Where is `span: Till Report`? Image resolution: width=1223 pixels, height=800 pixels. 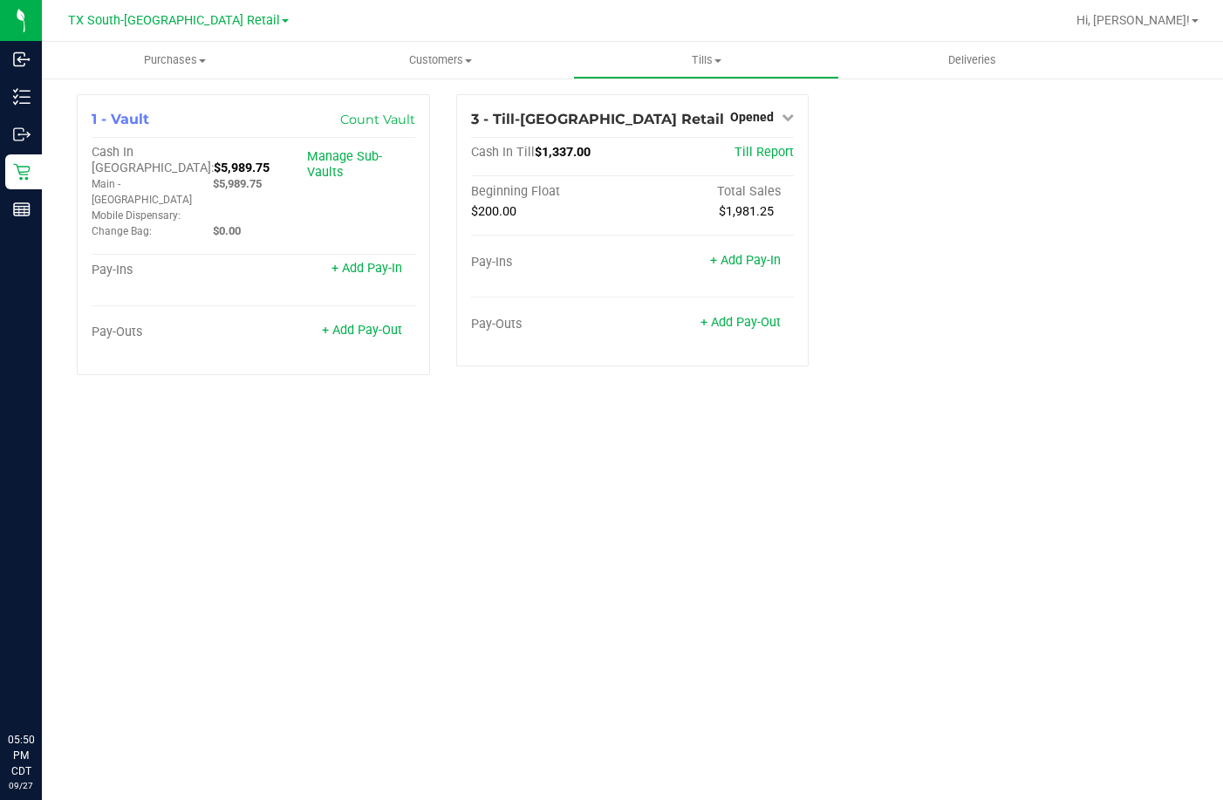 span: Till Report is located at coordinates (764, 152).